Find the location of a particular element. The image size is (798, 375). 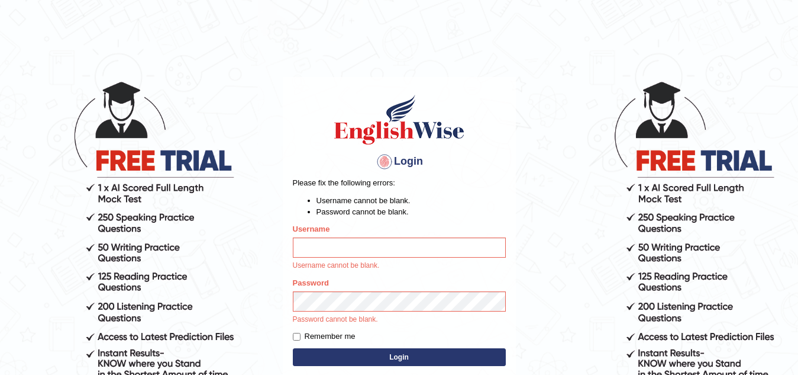

h4: Login is located at coordinates (399, 162).